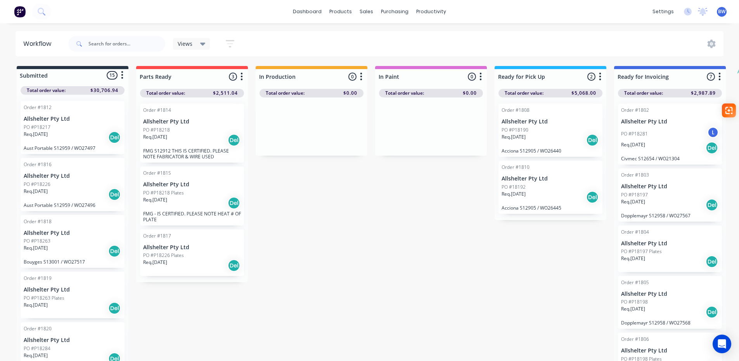 This screenshot has height=361, width=739. I want to click on p: PO #18192, so click(514, 187).